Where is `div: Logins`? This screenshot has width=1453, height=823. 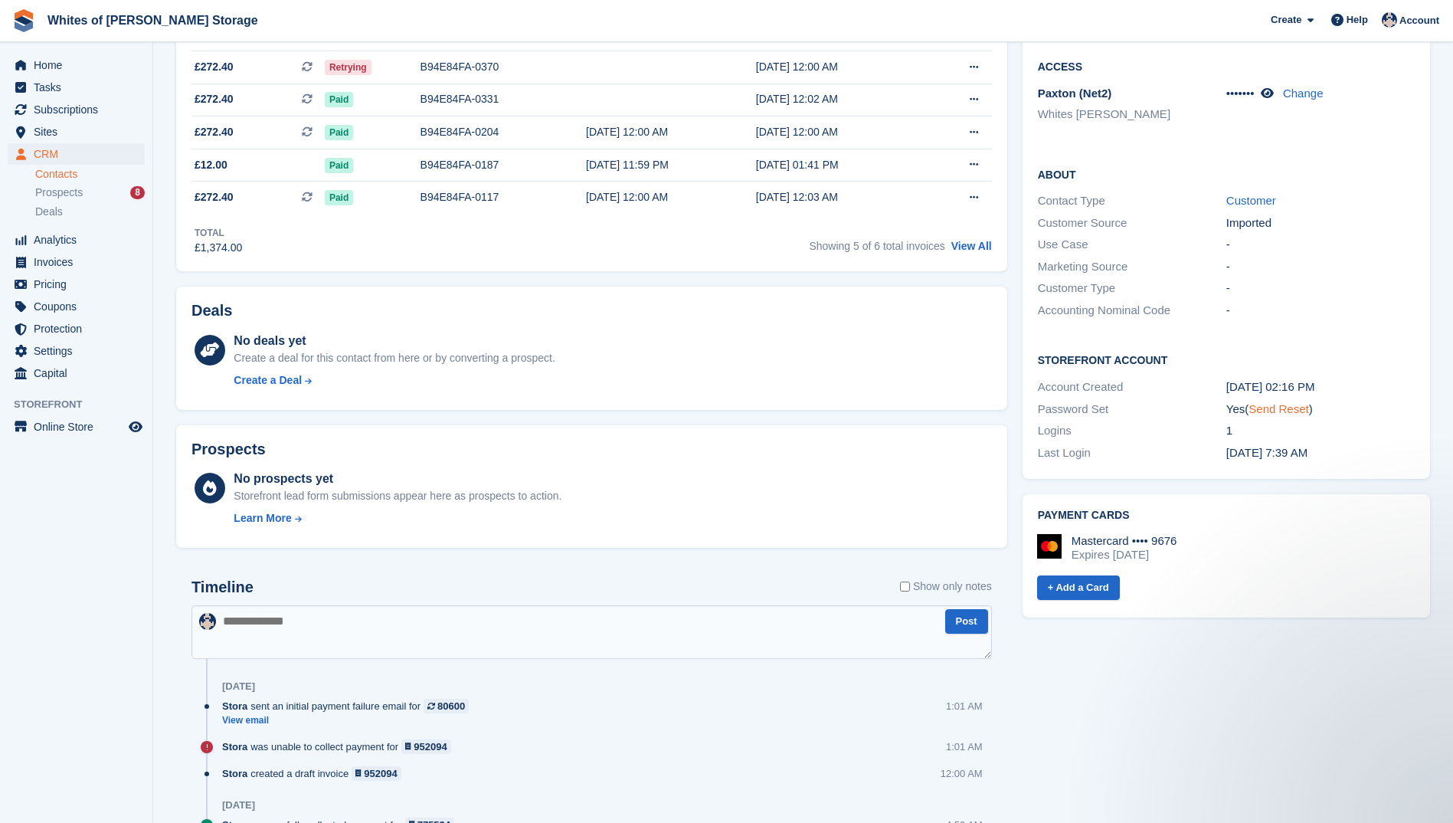 div: Logins is located at coordinates (1132, 431).